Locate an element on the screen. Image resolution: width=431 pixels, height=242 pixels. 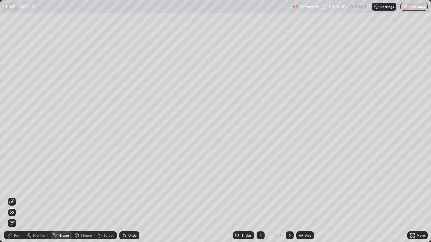
p: GOC -18 is located at coordinates (28, 7).